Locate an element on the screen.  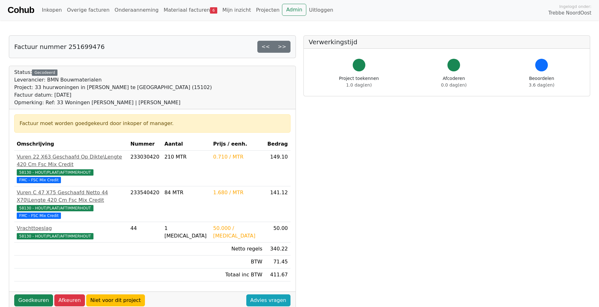
td: 141.12 is located at coordinates (277, 204).